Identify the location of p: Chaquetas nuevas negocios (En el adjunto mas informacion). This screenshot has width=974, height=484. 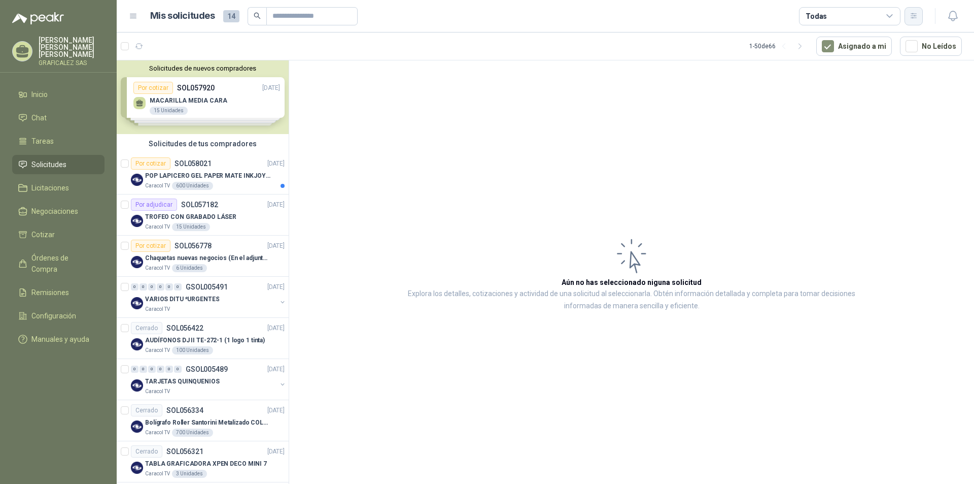
(208, 258).